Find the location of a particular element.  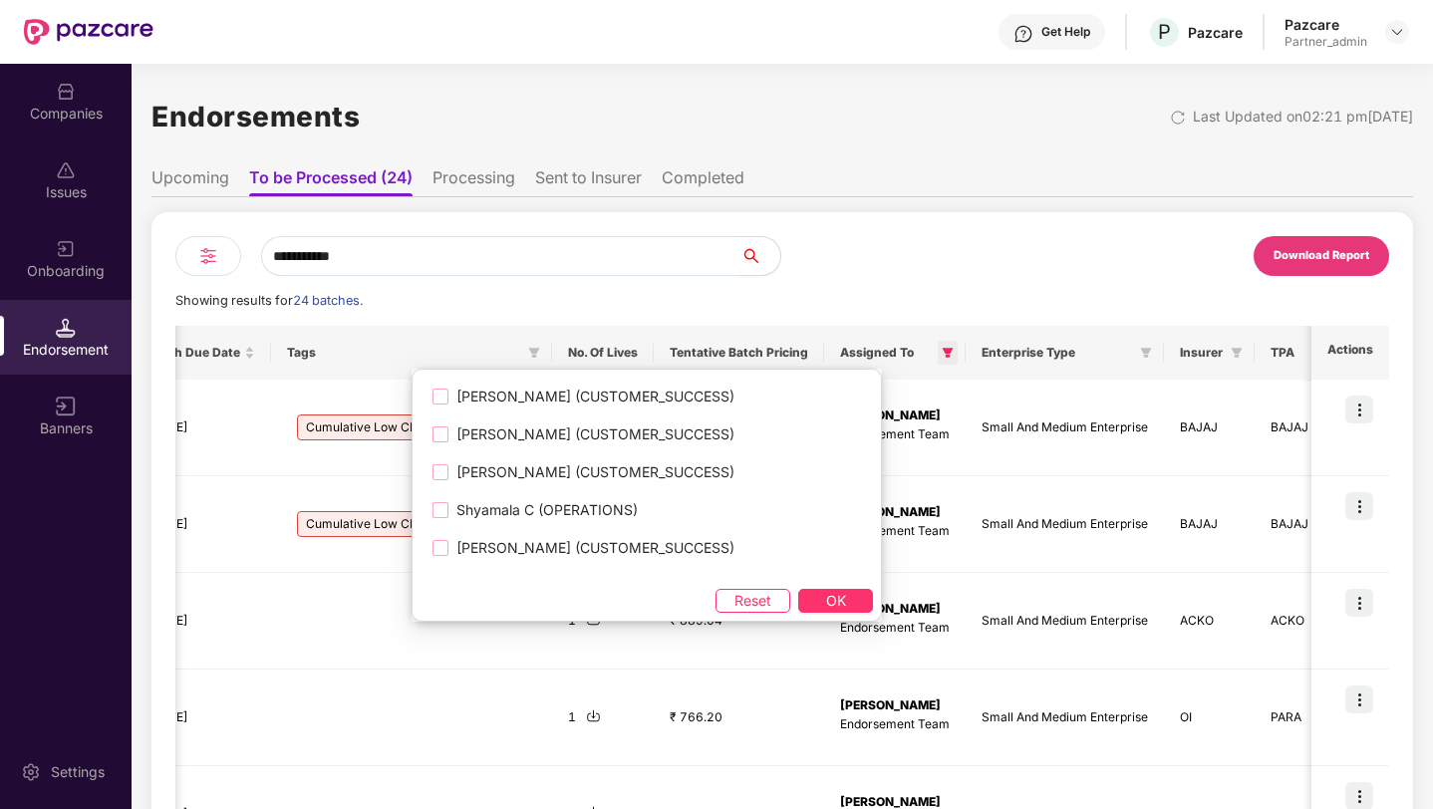

li: Upcoming is located at coordinates (190, 181).